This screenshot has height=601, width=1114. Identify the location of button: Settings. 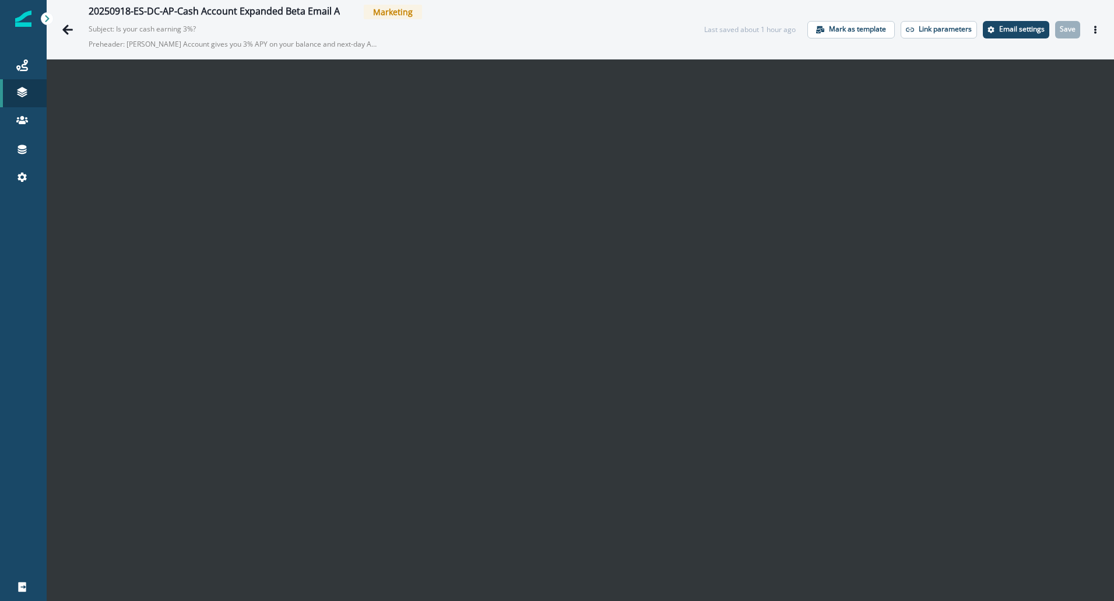
(1016, 30).